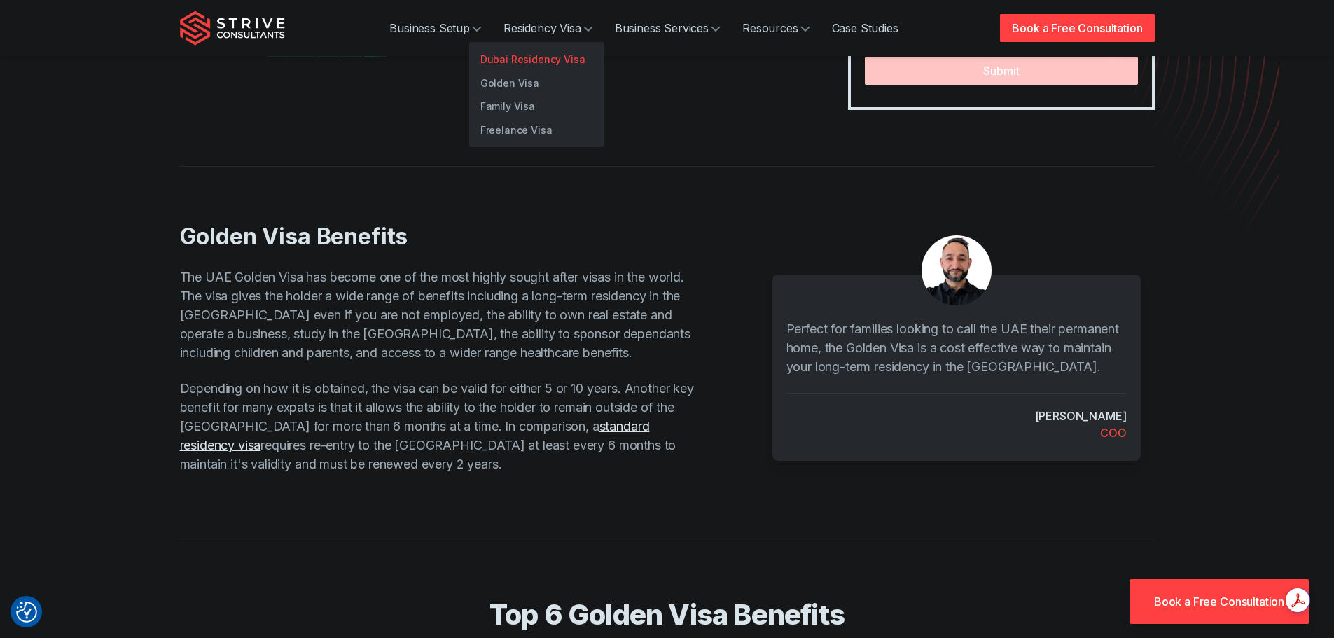 This screenshot has height=638, width=1334. Describe the element at coordinates (548, 28) in the screenshot. I see `a: Residency Visa` at that location.